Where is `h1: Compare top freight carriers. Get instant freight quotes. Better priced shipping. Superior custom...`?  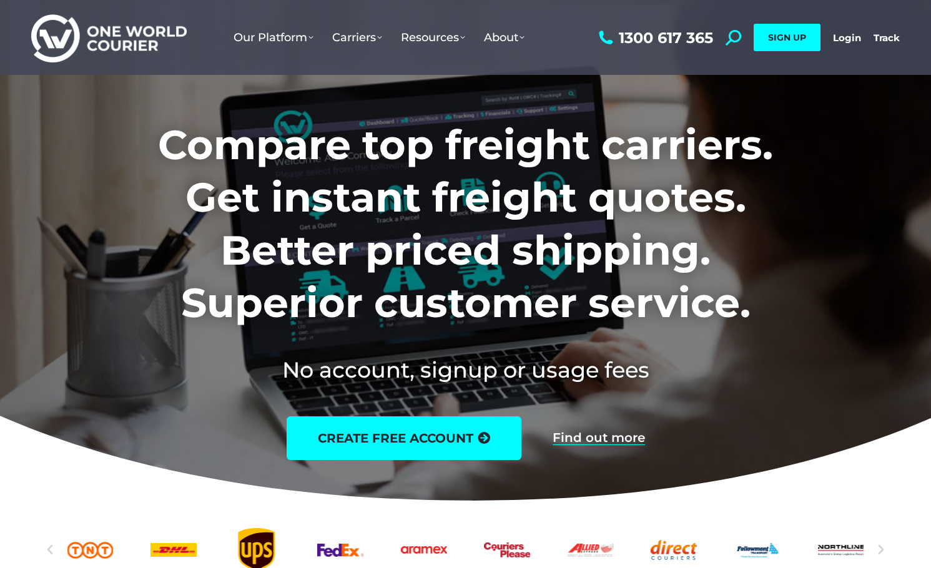
h1: Compare top freight carriers. Get instant freight quotes. Better priced shipping. Superior custom... is located at coordinates (465, 224).